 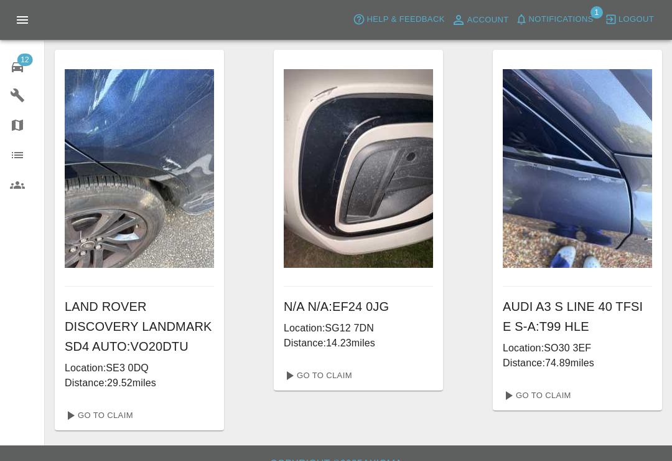 I want to click on p: Location: SO30 3EF, so click(x=578, y=348).